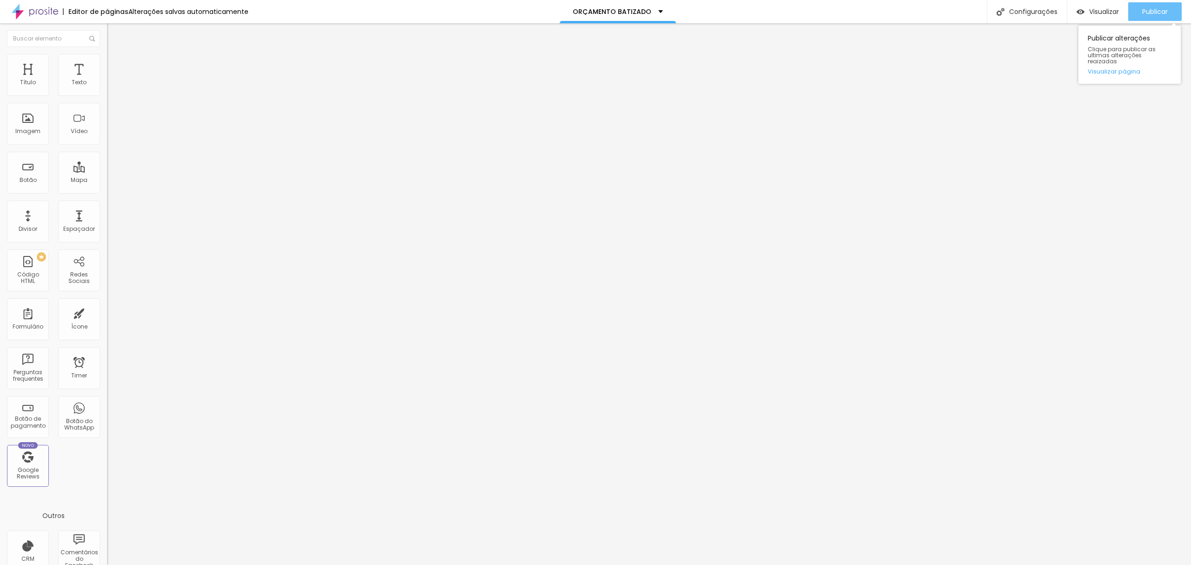  What do you see at coordinates (79, 82) in the screenshot?
I see `div: Texto` at bounding box center [79, 82].